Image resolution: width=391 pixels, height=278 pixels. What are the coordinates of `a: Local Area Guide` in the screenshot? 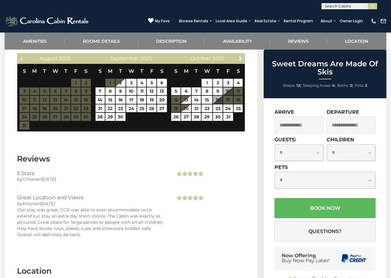 It's located at (232, 21).